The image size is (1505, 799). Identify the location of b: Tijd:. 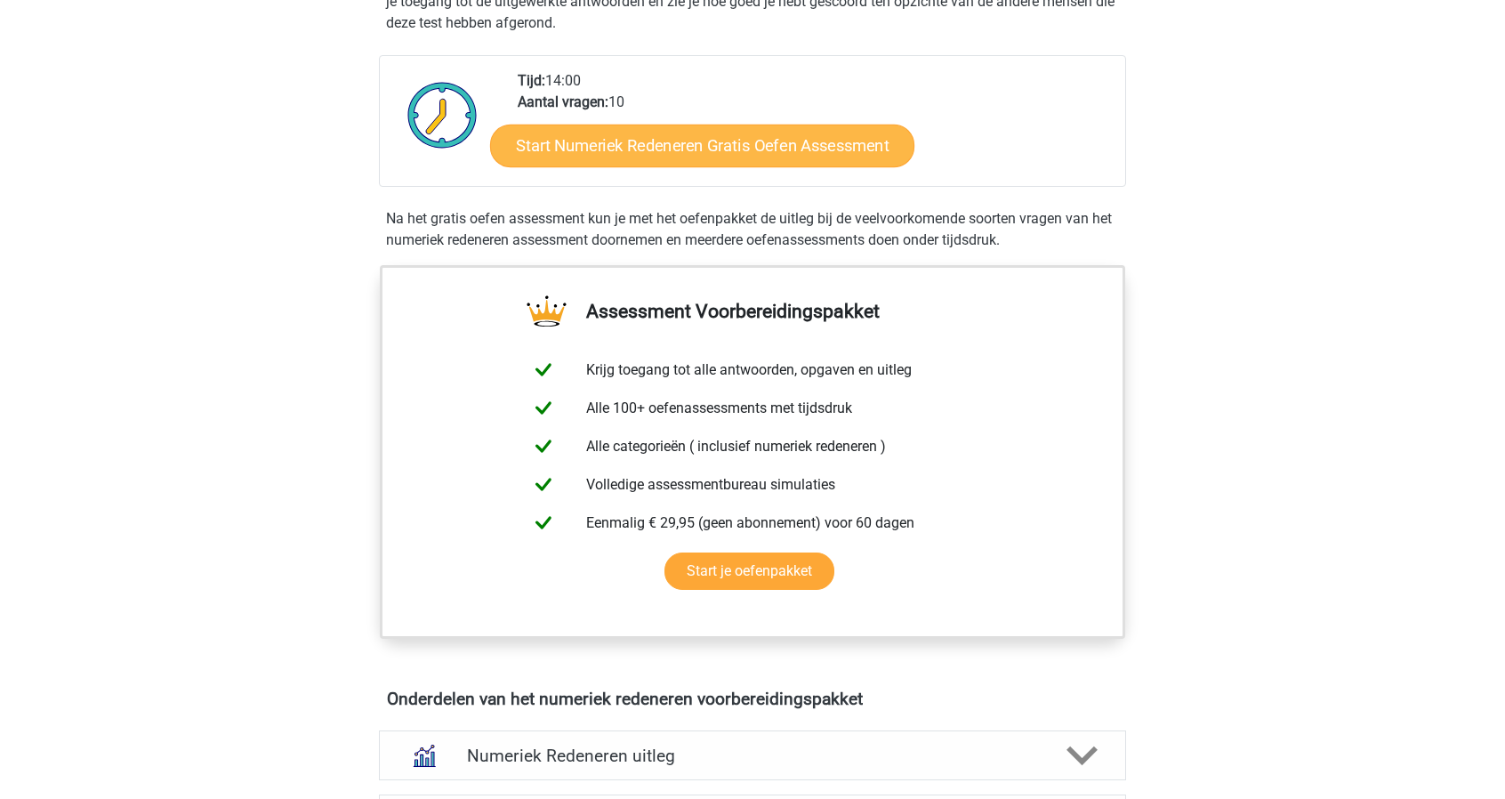
(531, 80).